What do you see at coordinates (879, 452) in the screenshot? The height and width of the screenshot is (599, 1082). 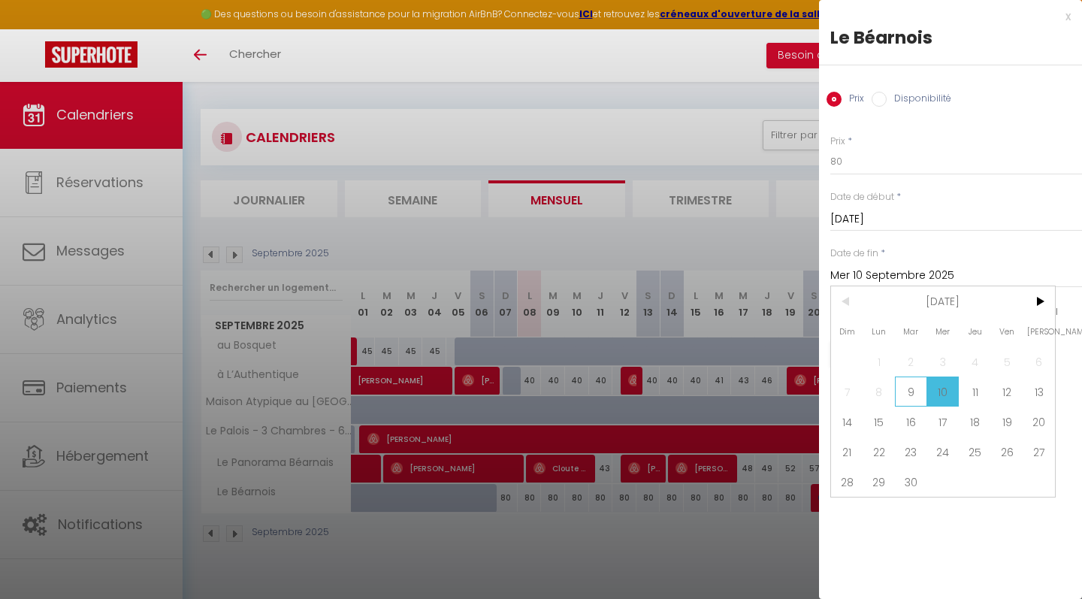 I see `span: 22` at bounding box center [879, 452].